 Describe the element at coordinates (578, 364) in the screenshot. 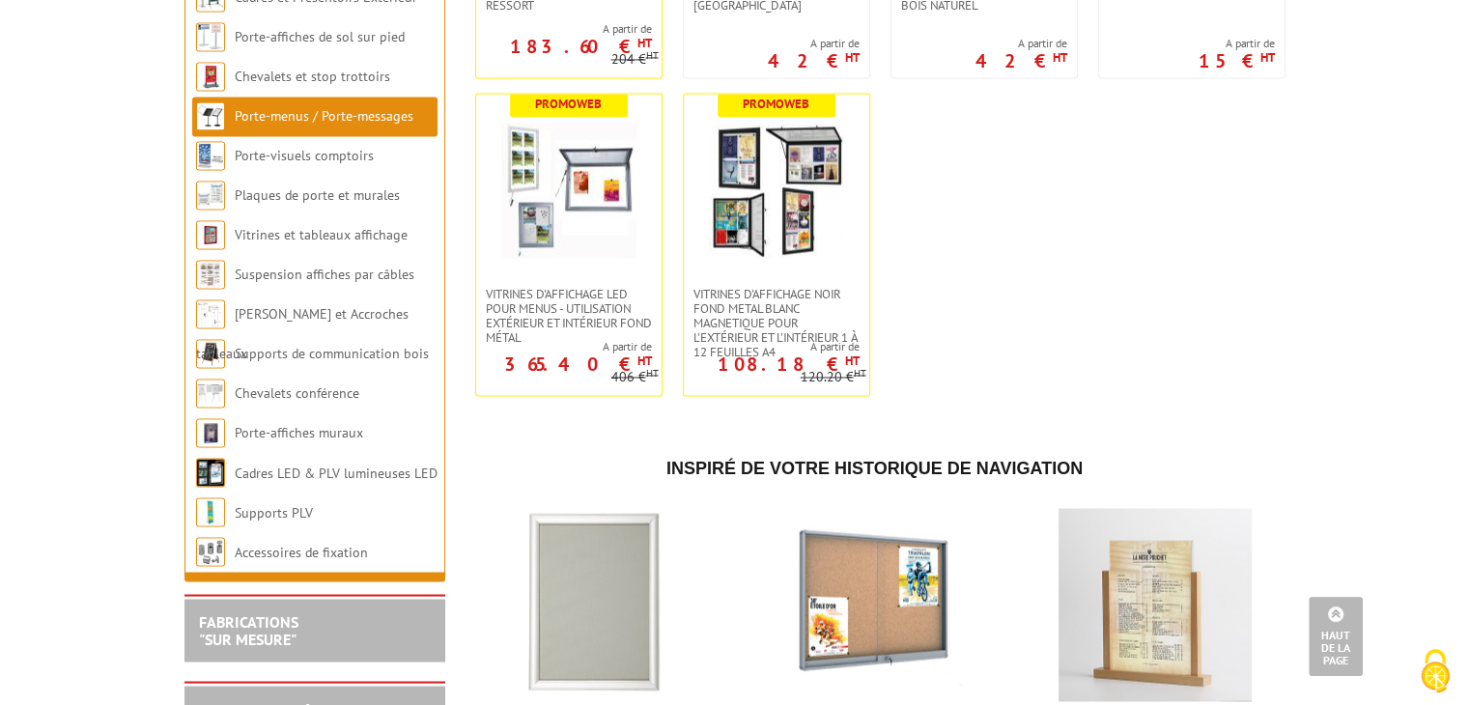

I see `p: 365.40 €` at that location.